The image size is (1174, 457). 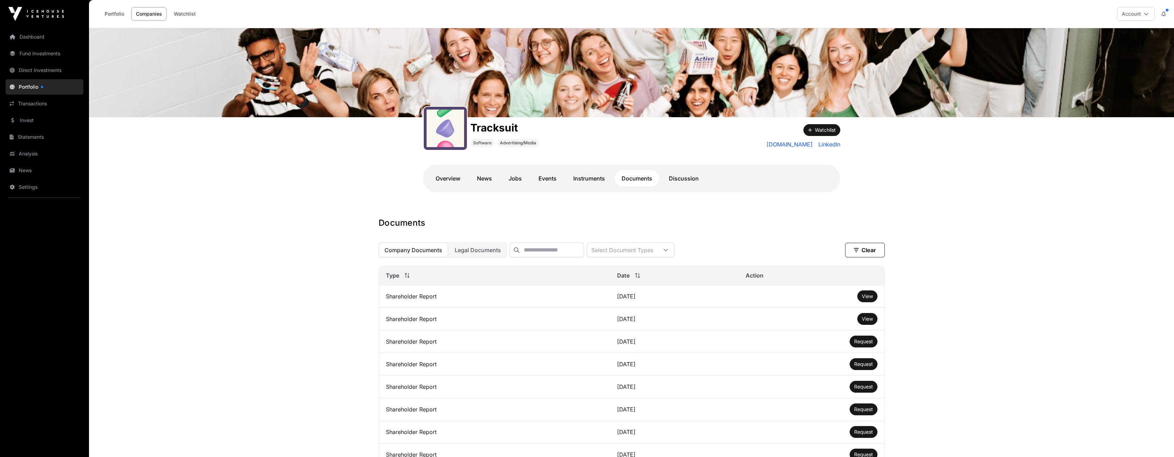 What do you see at coordinates (637, 178) in the screenshot?
I see `a: Documents` at bounding box center [637, 178].